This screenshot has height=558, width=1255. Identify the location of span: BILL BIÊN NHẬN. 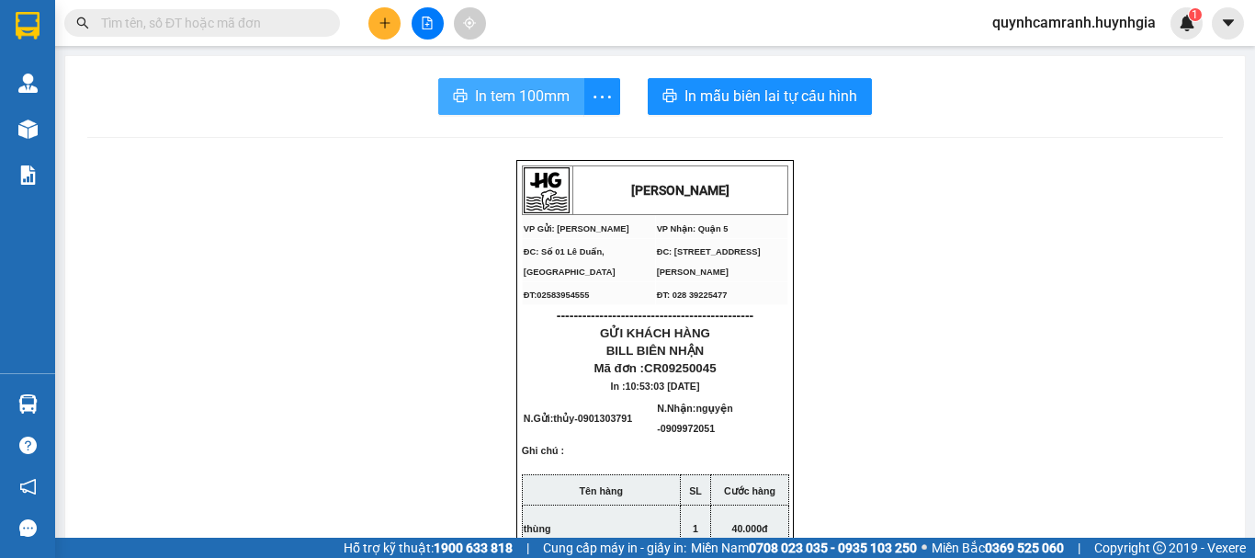
(655, 350).